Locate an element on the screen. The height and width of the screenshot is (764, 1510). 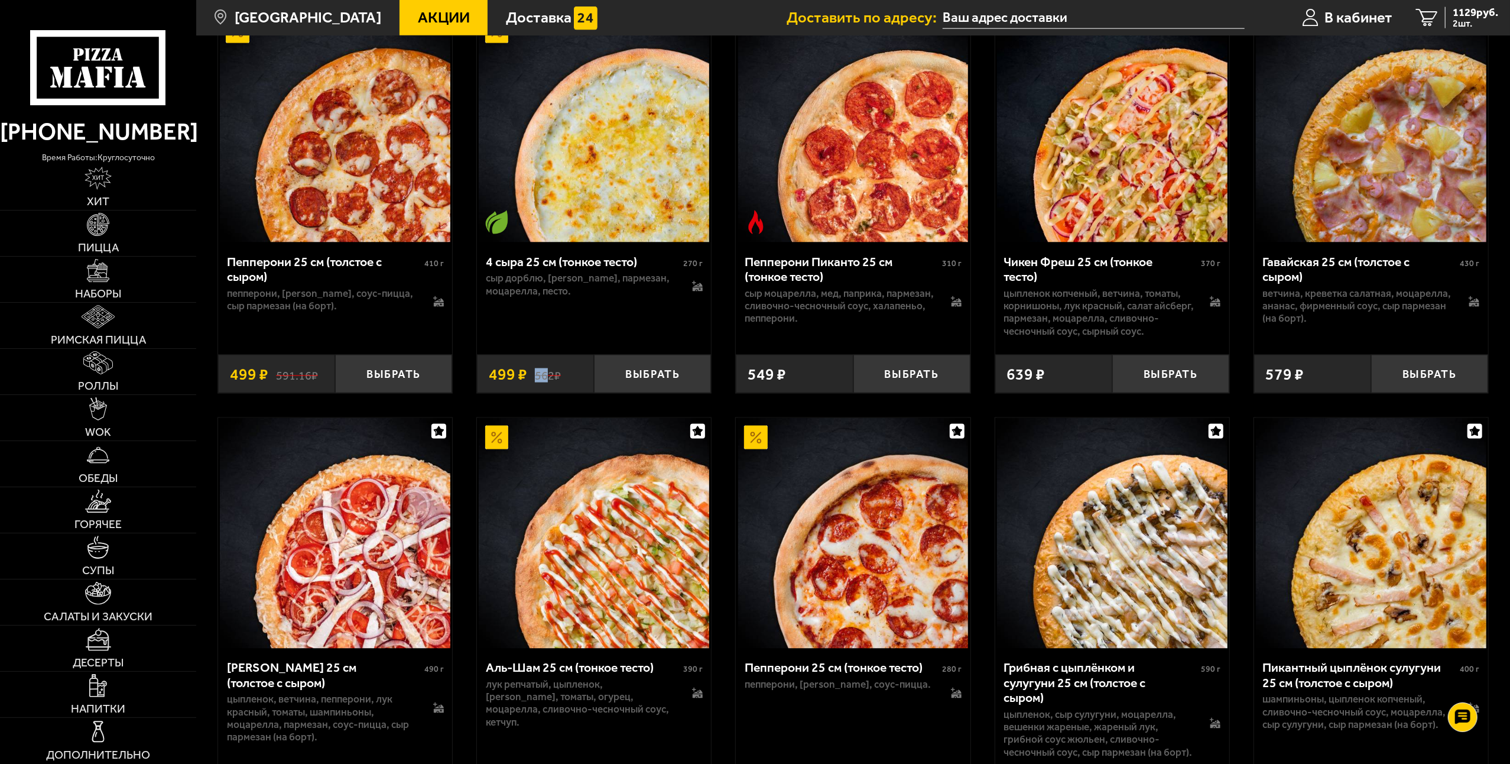
img: Грибная с цыплёнком и сулугуни 25 см (толстое с сыром) is located at coordinates (1113, 533).